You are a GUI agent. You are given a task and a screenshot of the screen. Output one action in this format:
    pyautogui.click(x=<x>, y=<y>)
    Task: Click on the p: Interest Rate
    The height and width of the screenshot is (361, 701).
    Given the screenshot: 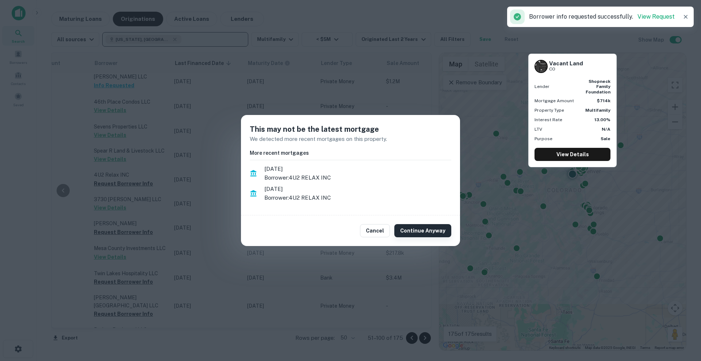 What is the action you would take?
    pyautogui.click(x=548, y=120)
    